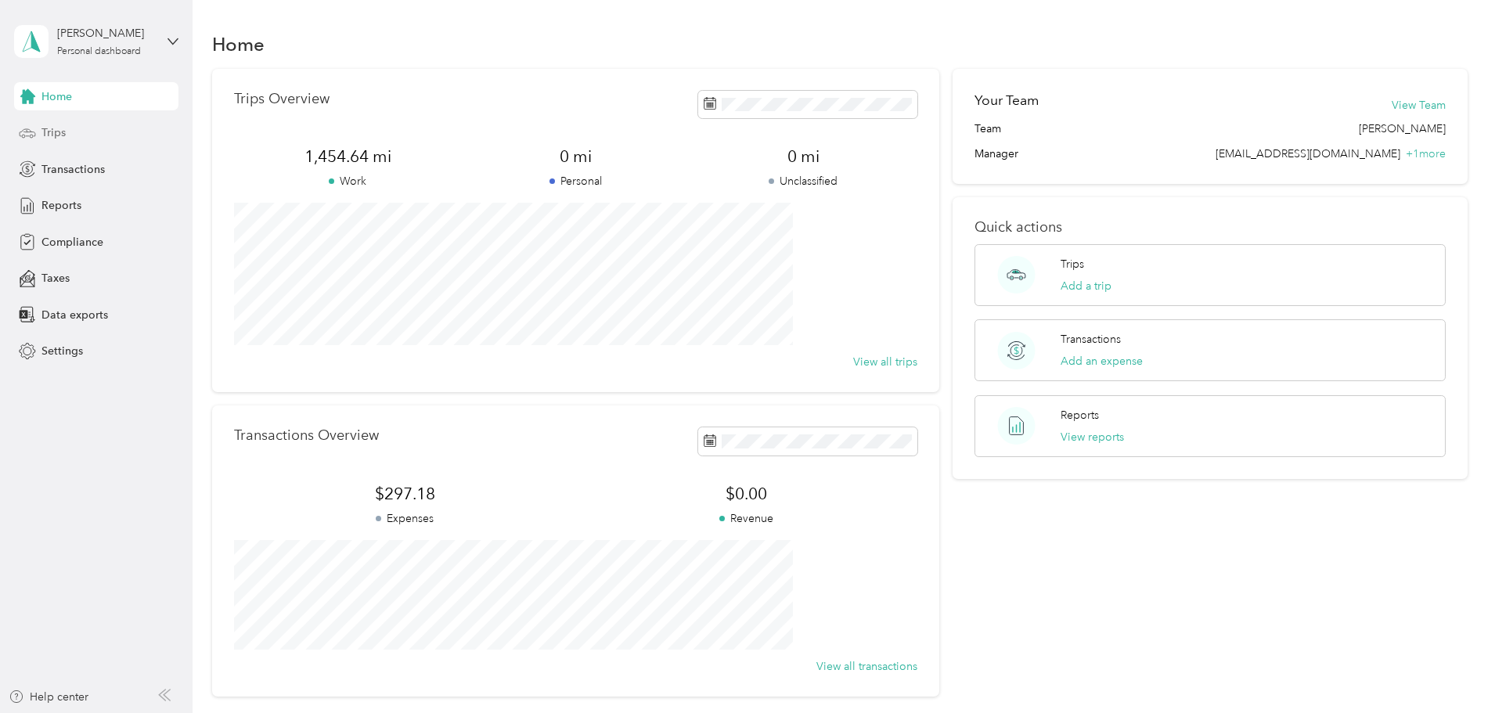 The image size is (1495, 713). Describe the element at coordinates (988, 128) in the screenshot. I see `span: Team` at that location.